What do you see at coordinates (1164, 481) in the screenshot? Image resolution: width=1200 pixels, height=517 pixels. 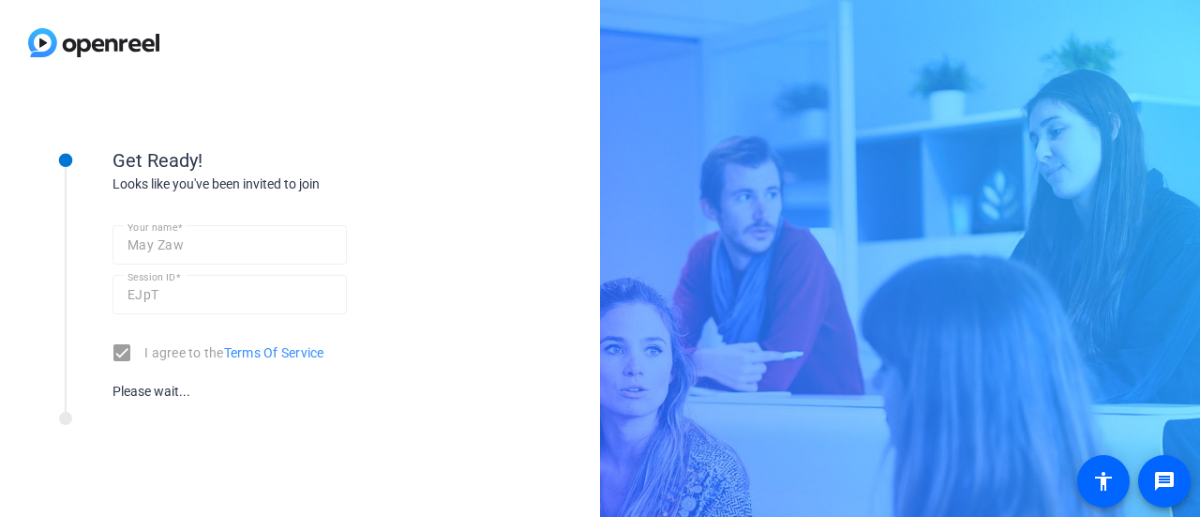 I see `mat-icon: message` at bounding box center [1164, 481].